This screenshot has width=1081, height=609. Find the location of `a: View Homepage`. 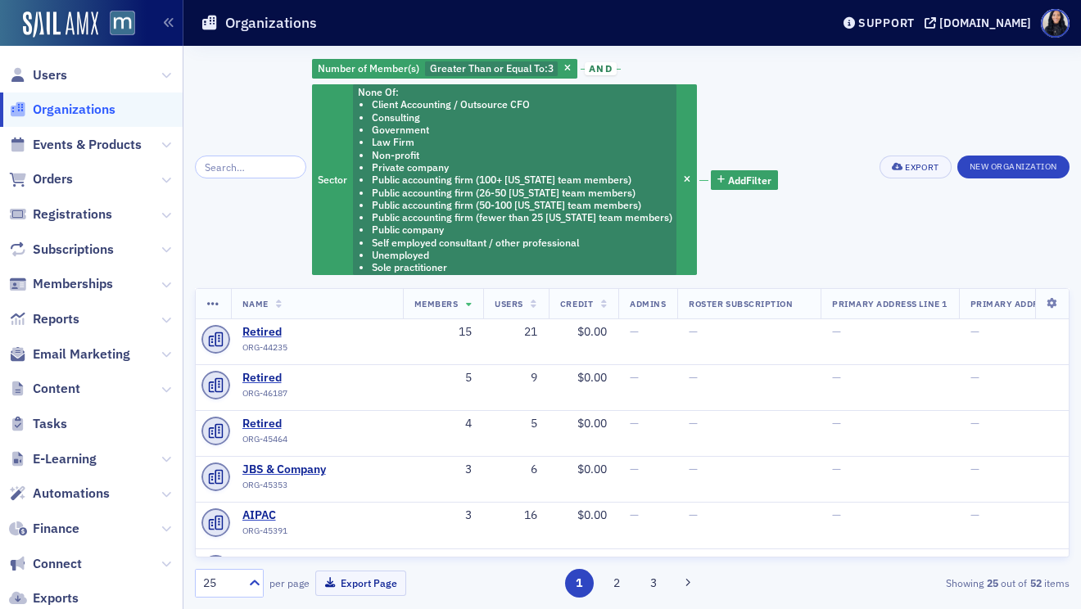

a: View Homepage is located at coordinates (116, 25).